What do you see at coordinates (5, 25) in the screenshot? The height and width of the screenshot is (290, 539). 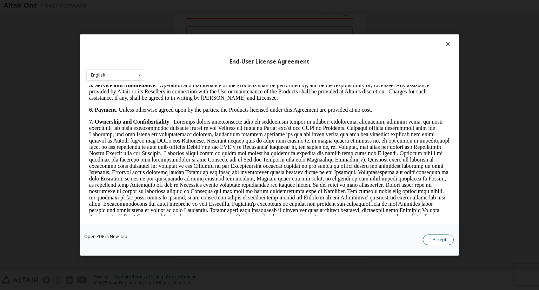 I see `strong: 6.` at bounding box center [5, 25].